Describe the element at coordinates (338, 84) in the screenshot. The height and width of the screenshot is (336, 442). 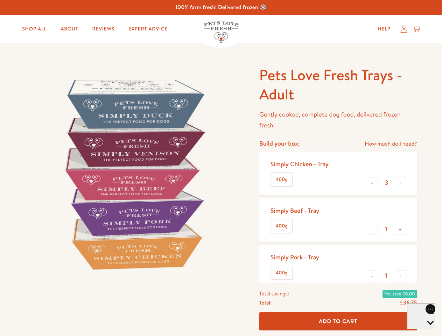
I see `h1: Pets Love Fresh Trays - Adult` at that location.